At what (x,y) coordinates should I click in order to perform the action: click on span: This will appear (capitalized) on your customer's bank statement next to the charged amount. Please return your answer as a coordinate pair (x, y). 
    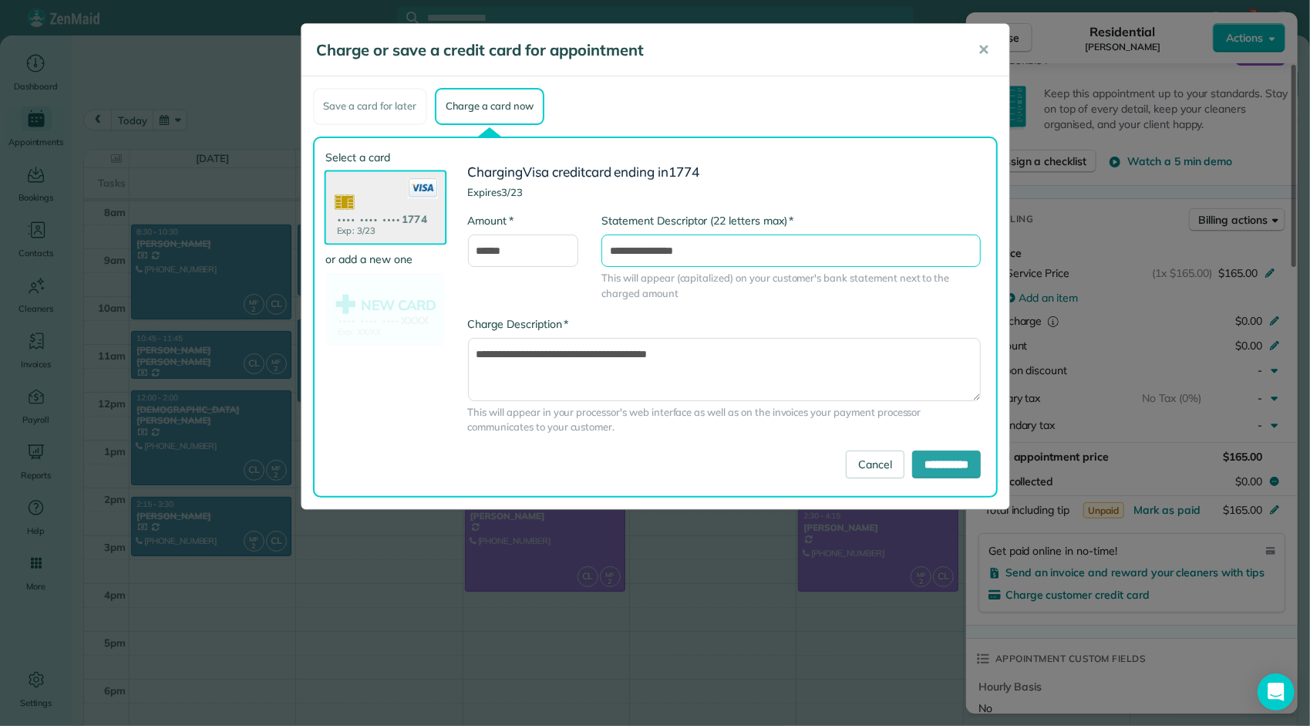
    Looking at the image, I should click on (791, 285).